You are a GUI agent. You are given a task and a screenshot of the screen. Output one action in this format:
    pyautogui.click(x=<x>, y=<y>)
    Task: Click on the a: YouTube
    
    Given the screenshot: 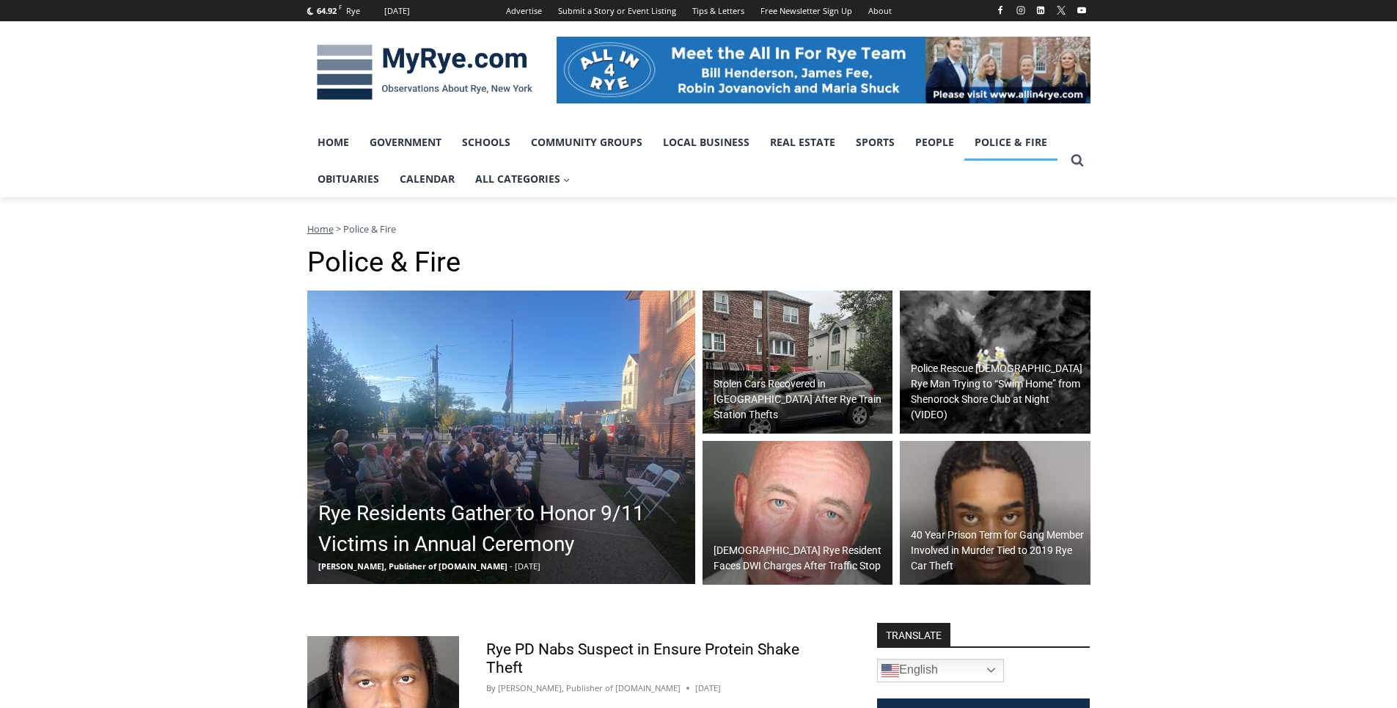 What is the action you would take?
    pyautogui.click(x=1082, y=10)
    